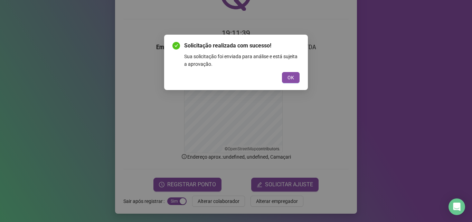 The image size is (472, 222). I want to click on div: Open Intercom Messenger, so click(457, 206).